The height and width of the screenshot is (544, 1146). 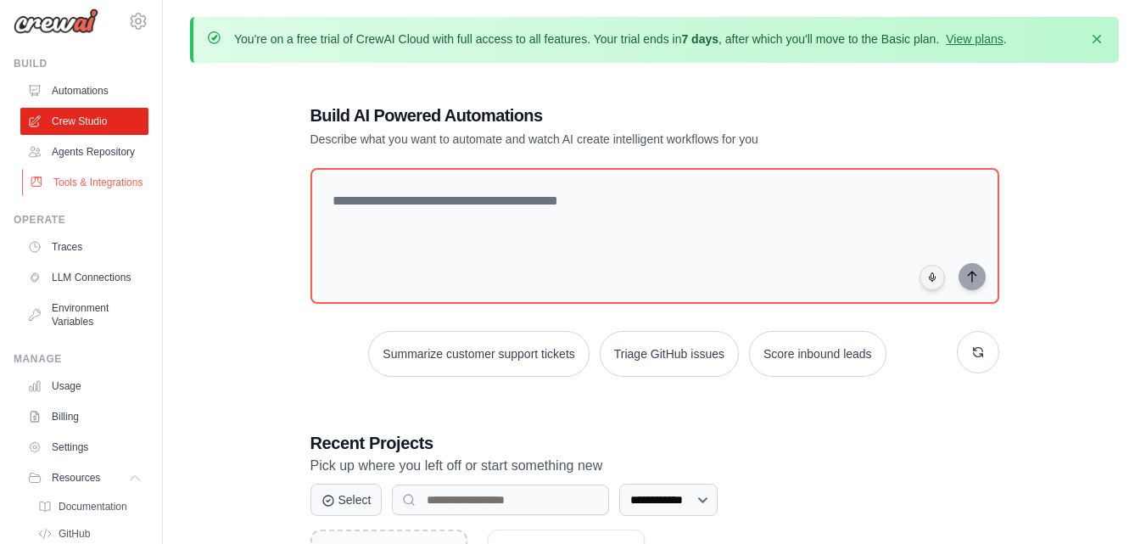 I want to click on button: Get new suggestions, so click(x=978, y=352).